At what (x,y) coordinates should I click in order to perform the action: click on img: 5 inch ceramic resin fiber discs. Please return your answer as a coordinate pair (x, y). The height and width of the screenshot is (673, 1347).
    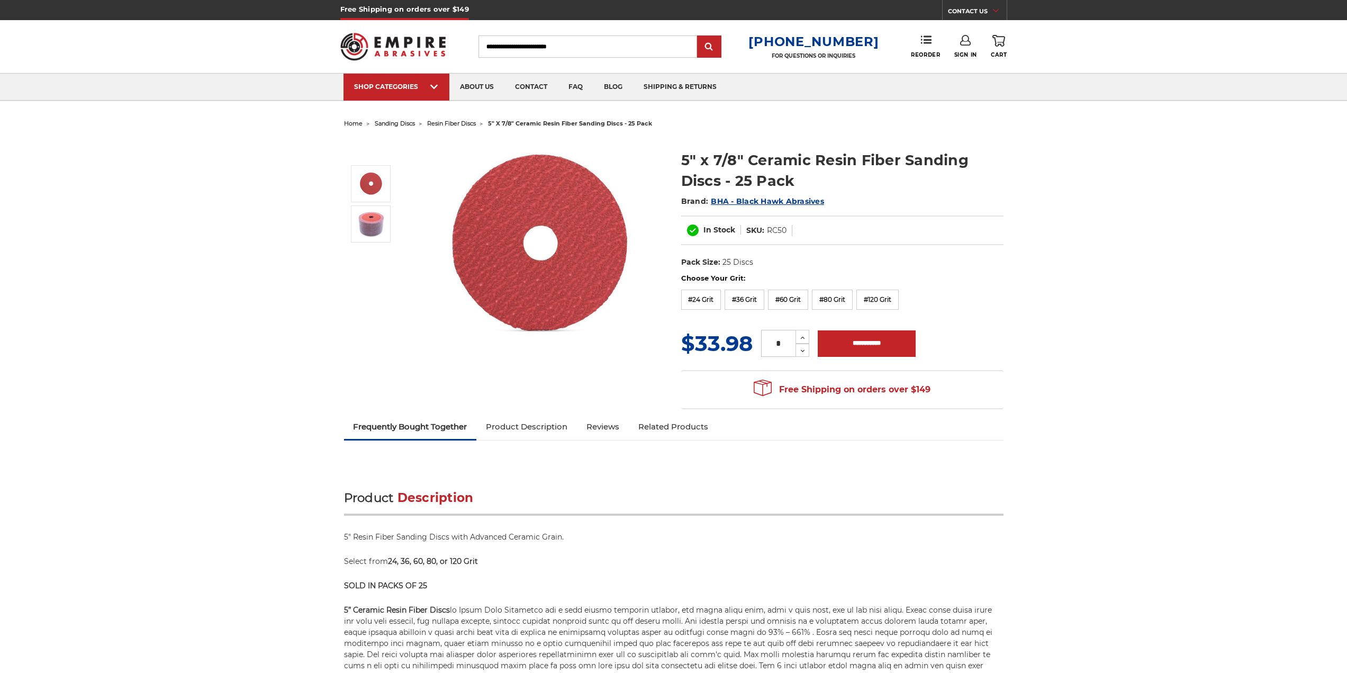
    Looking at the image, I should click on (371, 224).